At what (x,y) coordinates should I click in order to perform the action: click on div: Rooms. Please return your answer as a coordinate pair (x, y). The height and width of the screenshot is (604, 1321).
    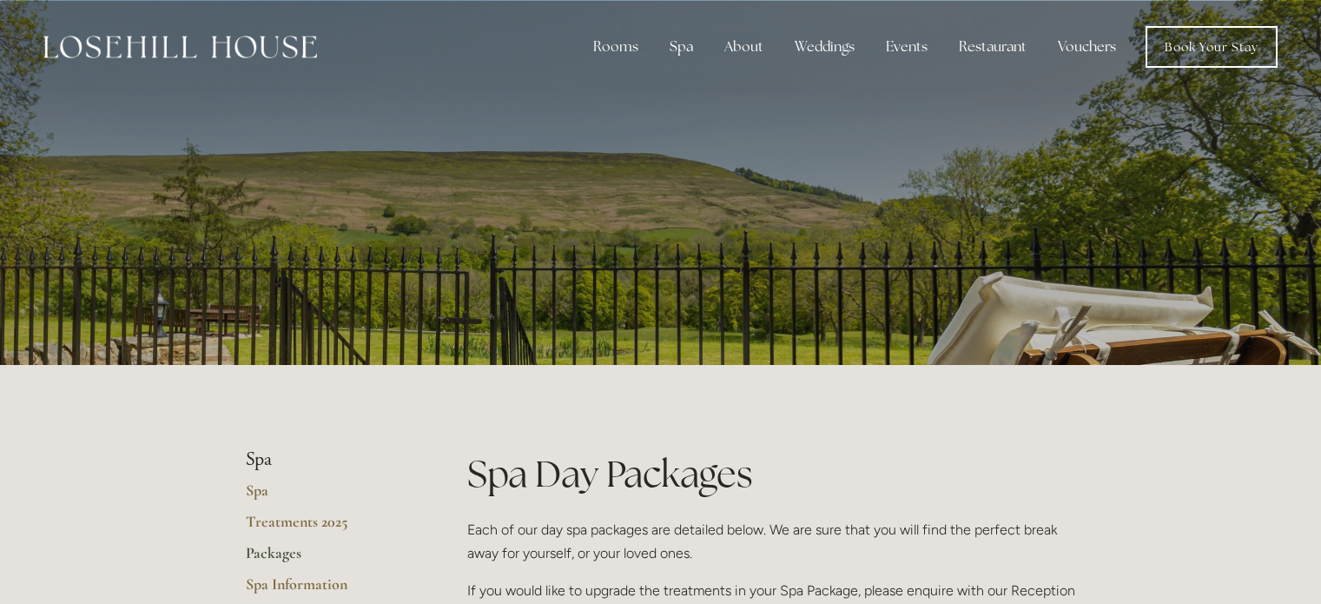
    Looking at the image, I should click on (616, 47).